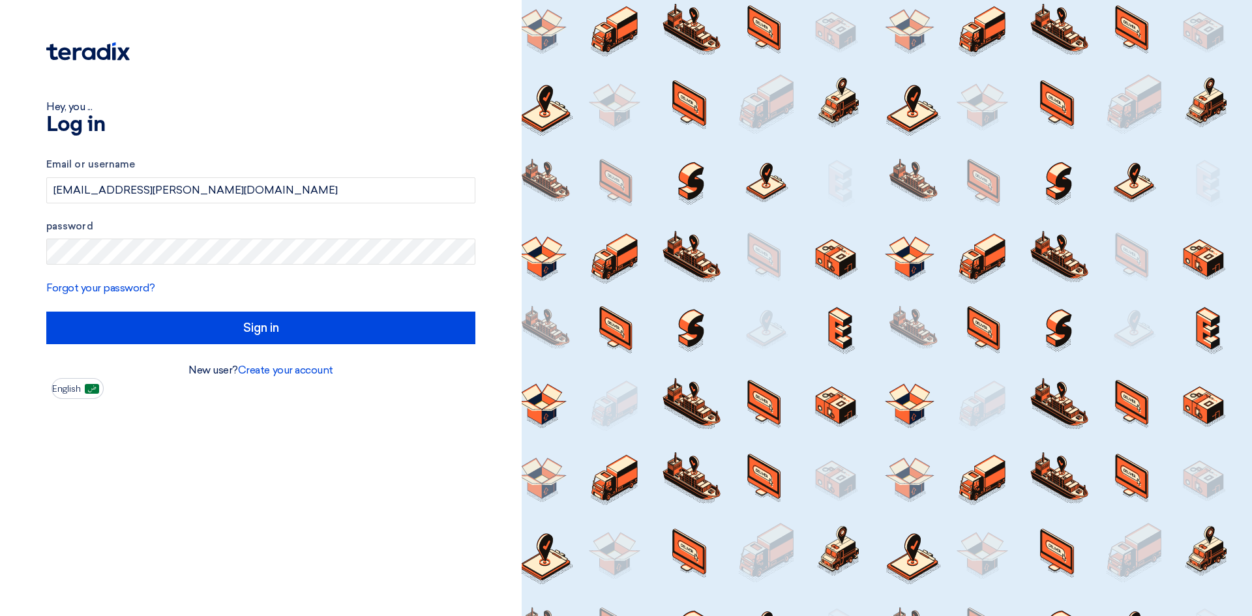  What do you see at coordinates (213, 370) in the screenshot?
I see `font: New user?` at bounding box center [213, 370].